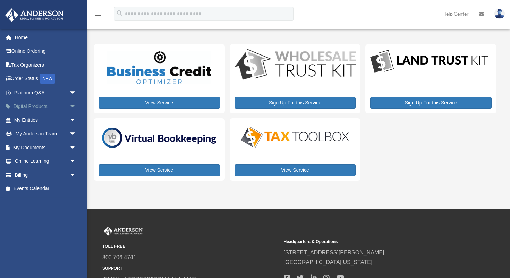  What do you see at coordinates (46, 37) in the screenshot?
I see `a: Home` at bounding box center [46, 37].